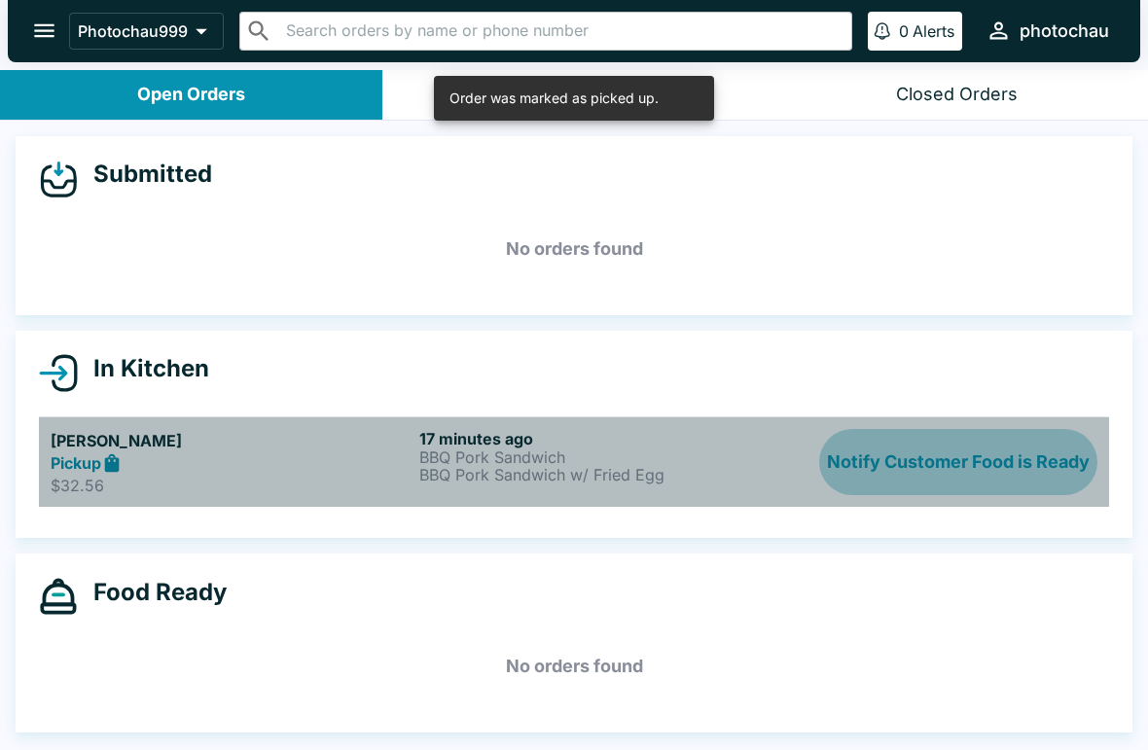 The width and height of the screenshot is (1148, 750). What do you see at coordinates (599, 439) in the screenshot?
I see `h6: 17 minutes ago` at bounding box center [599, 439].